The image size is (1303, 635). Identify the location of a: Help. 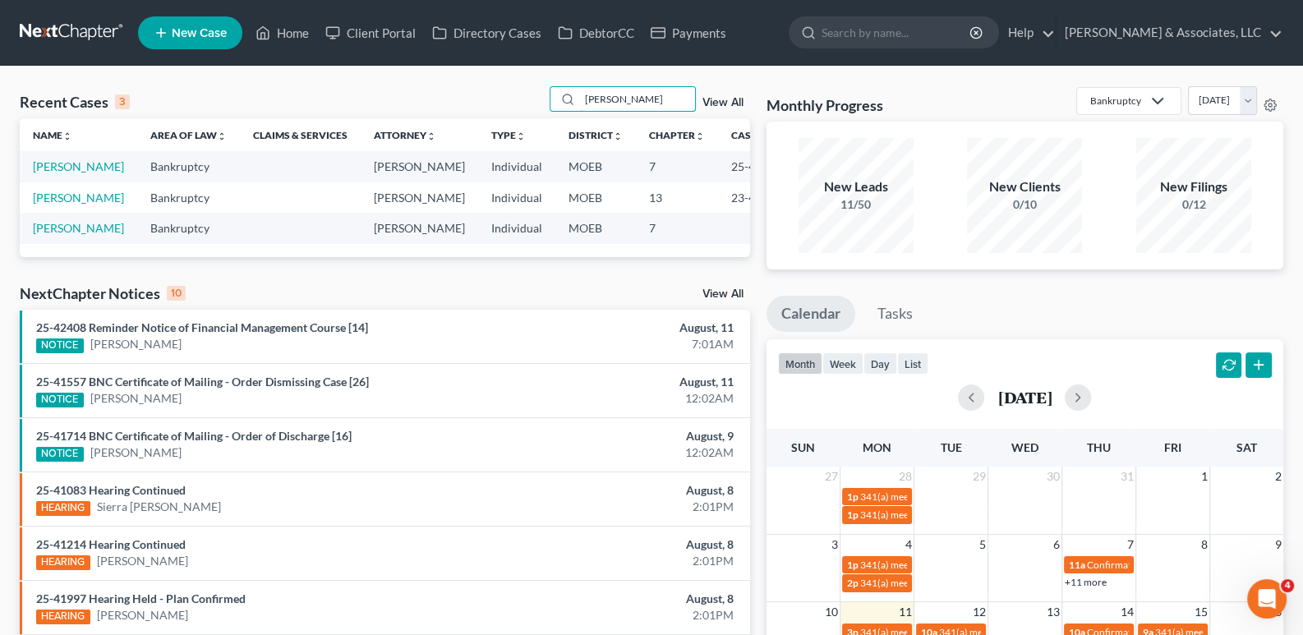
(1027, 33).